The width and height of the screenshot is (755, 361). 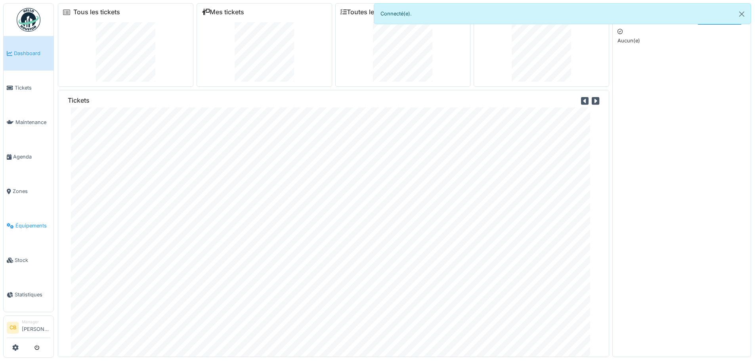 I want to click on div: Manager, so click(x=36, y=322).